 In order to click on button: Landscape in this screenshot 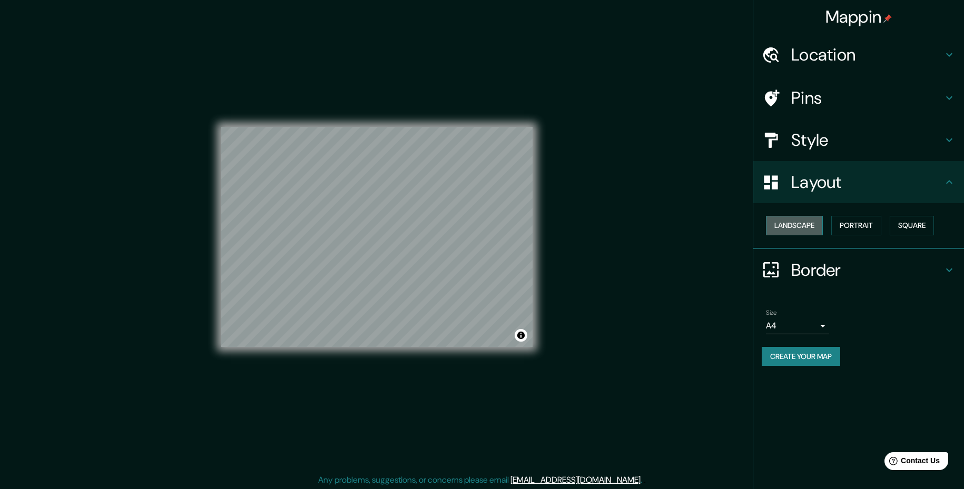, I will do `click(794, 225)`.